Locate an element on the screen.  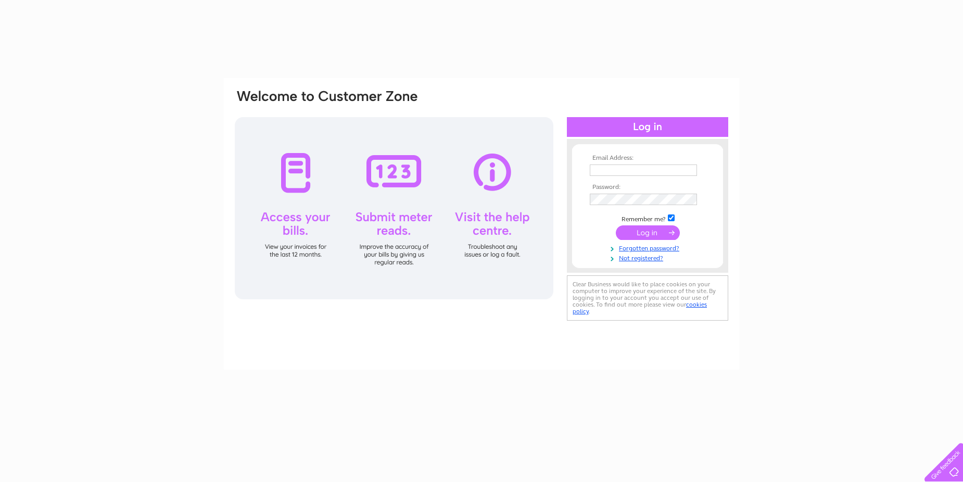
td: Remember me? is located at coordinates (648, 218).